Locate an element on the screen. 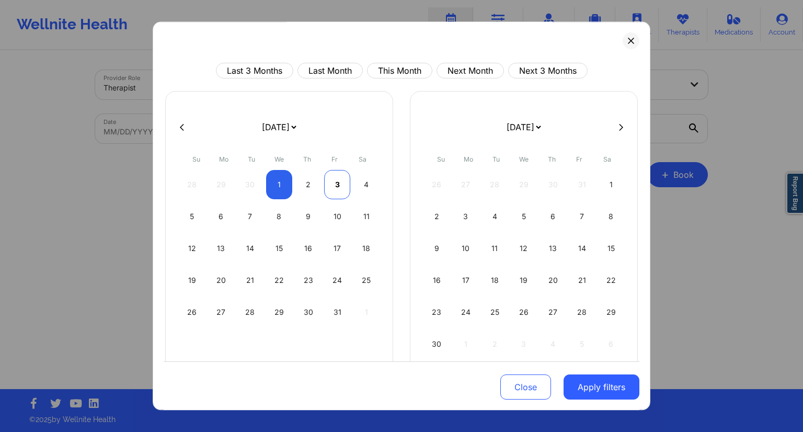 This screenshot has height=432, width=803. div: Tue Nov 11 2025 is located at coordinates (495, 248).